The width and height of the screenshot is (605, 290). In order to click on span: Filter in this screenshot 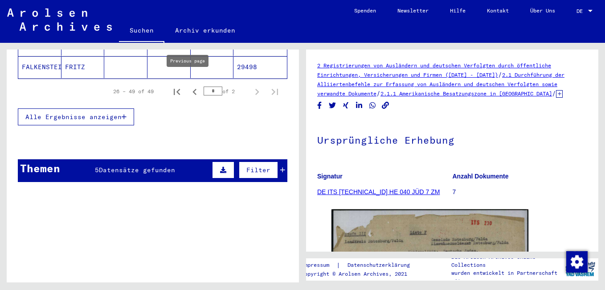, I will do `click(258, 170)`.